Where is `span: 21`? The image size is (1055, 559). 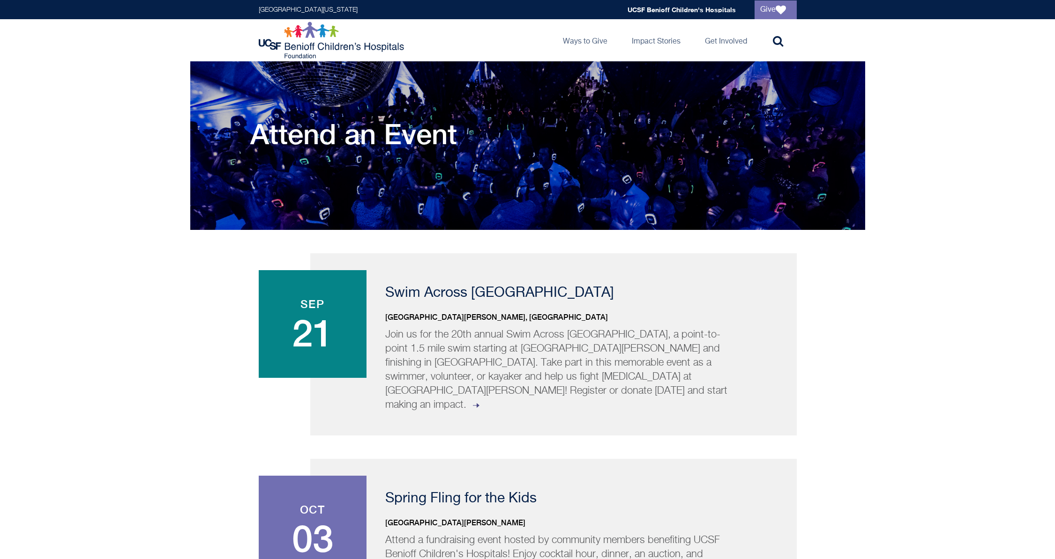
span: 21 is located at coordinates (313, 333).